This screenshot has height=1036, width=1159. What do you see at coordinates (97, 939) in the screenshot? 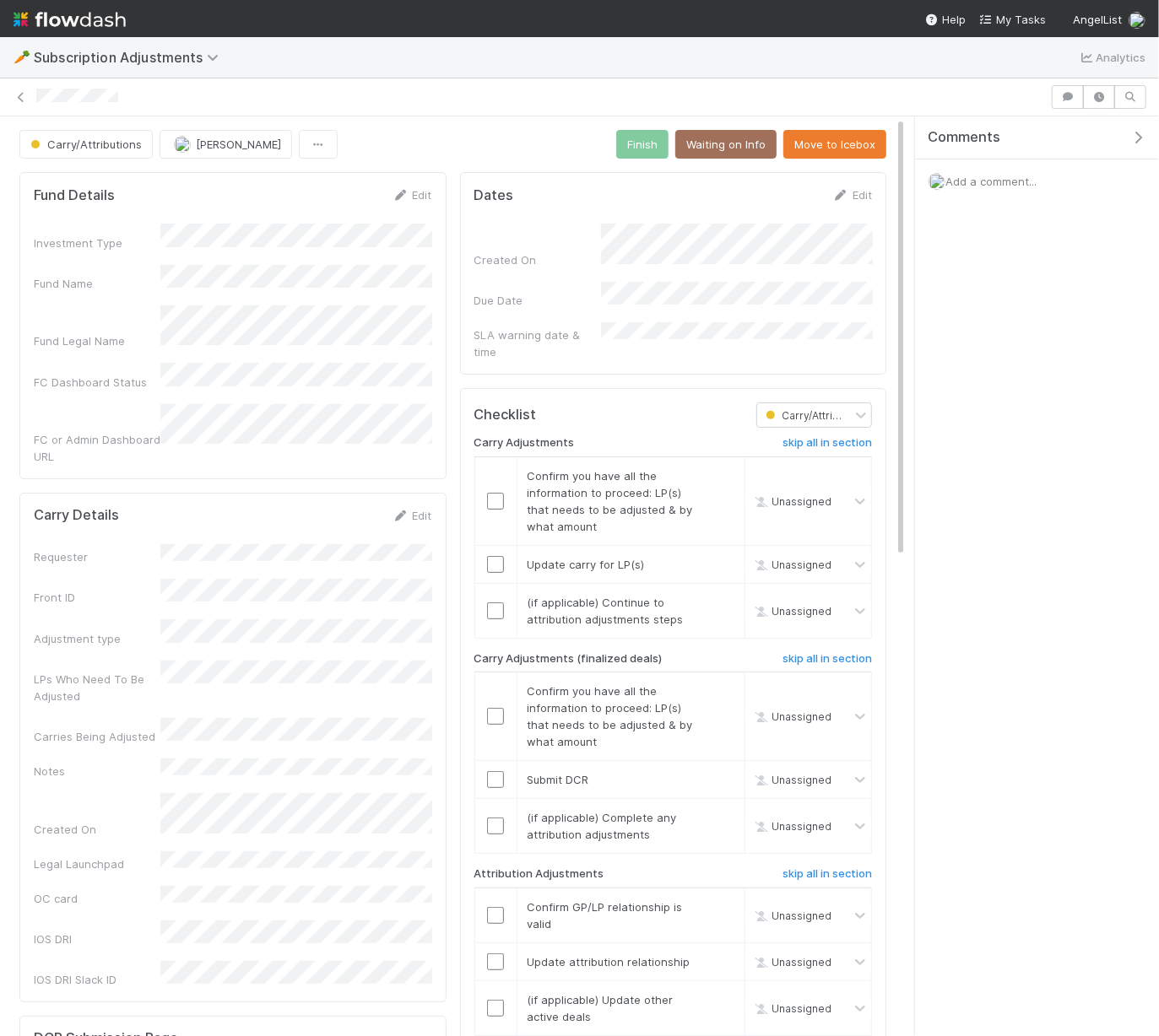
I see `div: IOS DRI` at bounding box center [97, 939].